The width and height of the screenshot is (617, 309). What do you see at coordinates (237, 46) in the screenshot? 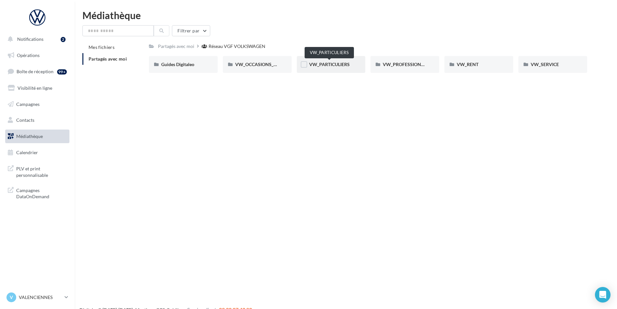
I see `div: Réseau VGF VOLKSWAGEN` at bounding box center [237, 46].